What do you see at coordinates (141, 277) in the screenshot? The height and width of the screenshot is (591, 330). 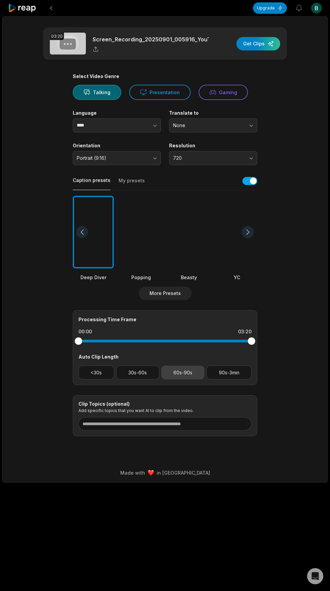 I see `div: Popping` at bounding box center [141, 277].